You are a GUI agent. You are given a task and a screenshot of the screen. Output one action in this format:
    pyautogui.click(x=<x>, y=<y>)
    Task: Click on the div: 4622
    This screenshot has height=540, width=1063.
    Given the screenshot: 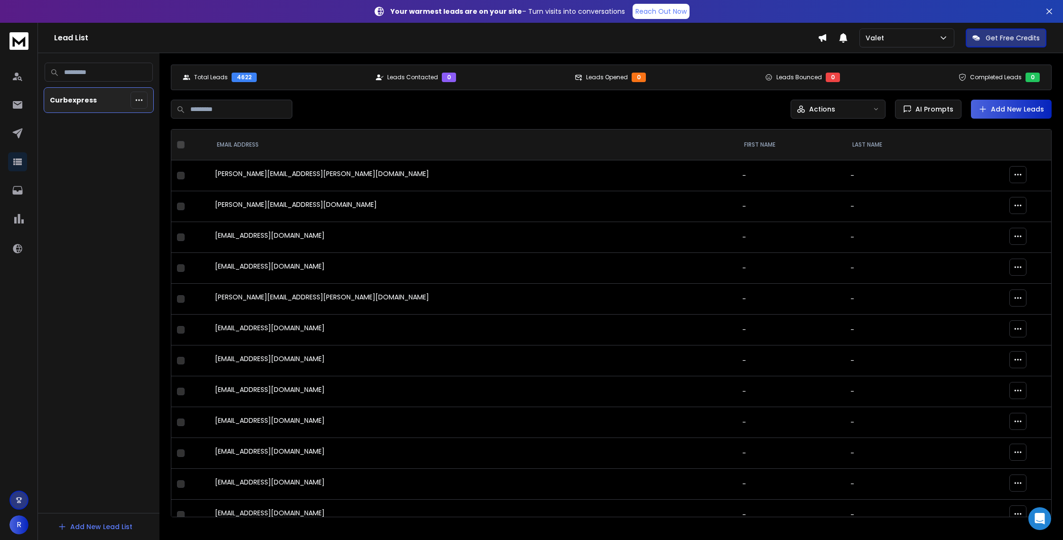 What is the action you would take?
    pyautogui.click(x=244, y=77)
    